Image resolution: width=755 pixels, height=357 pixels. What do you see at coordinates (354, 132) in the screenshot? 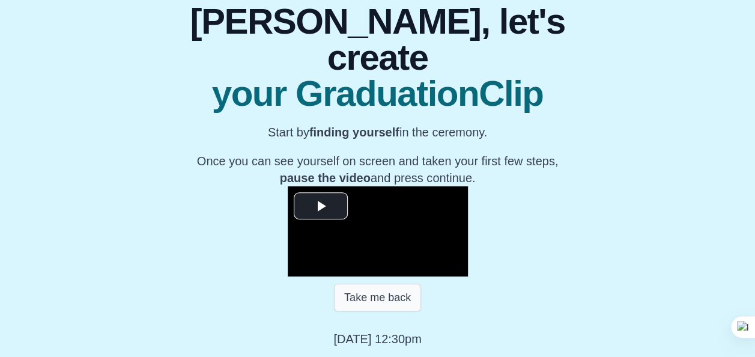
I see `b: finding yourself` at bounding box center [354, 132].